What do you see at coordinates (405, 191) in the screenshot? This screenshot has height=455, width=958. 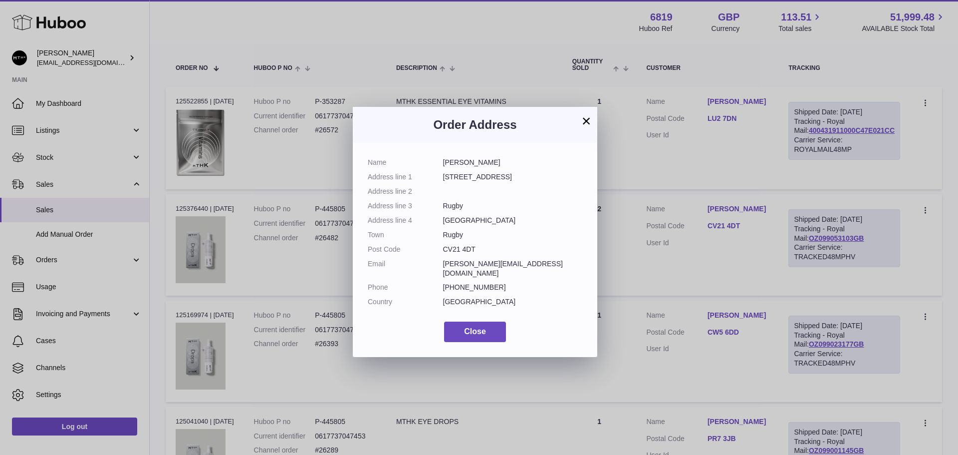 I see `dt: Address line 2` at bounding box center [405, 191].